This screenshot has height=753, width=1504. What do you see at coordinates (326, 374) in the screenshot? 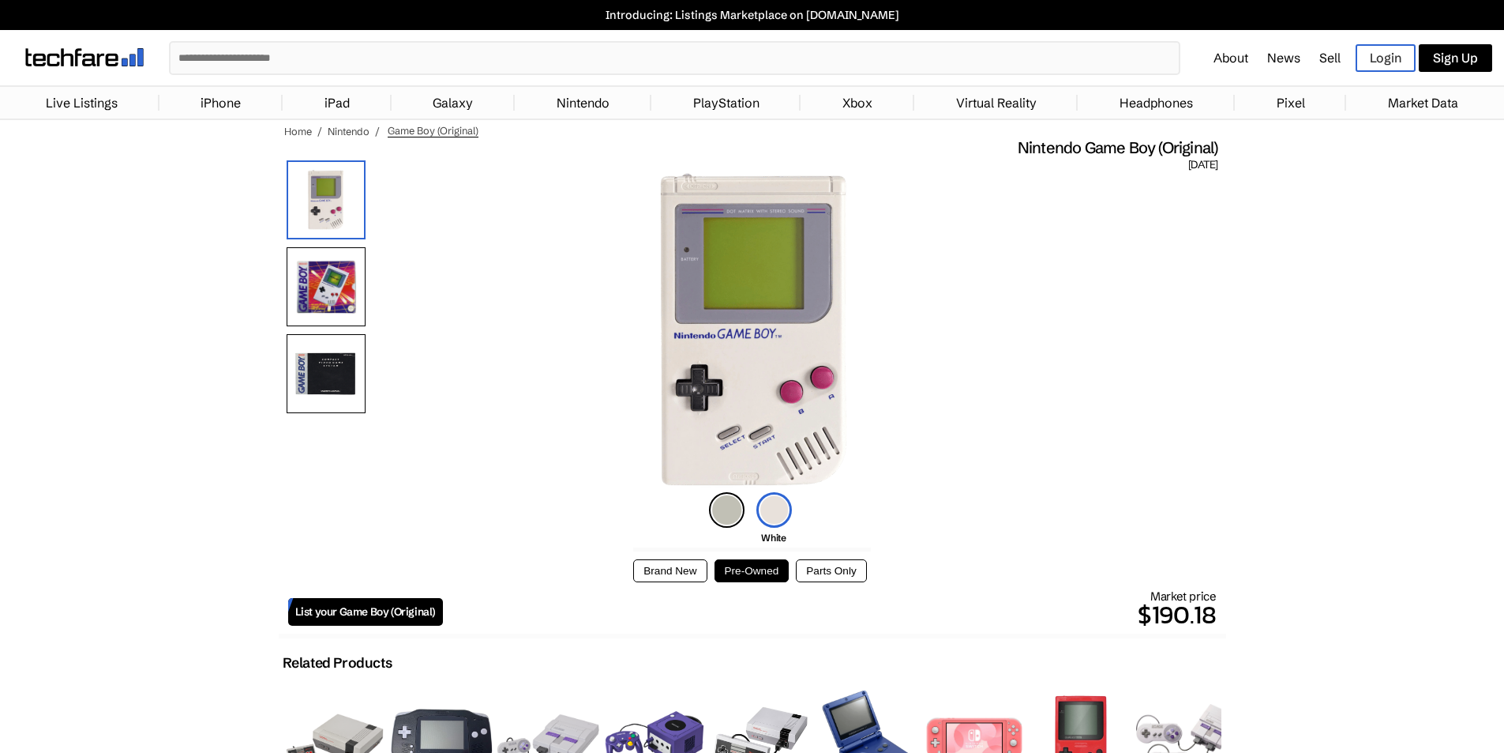
I see `img: Manual` at bounding box center [326, 374].